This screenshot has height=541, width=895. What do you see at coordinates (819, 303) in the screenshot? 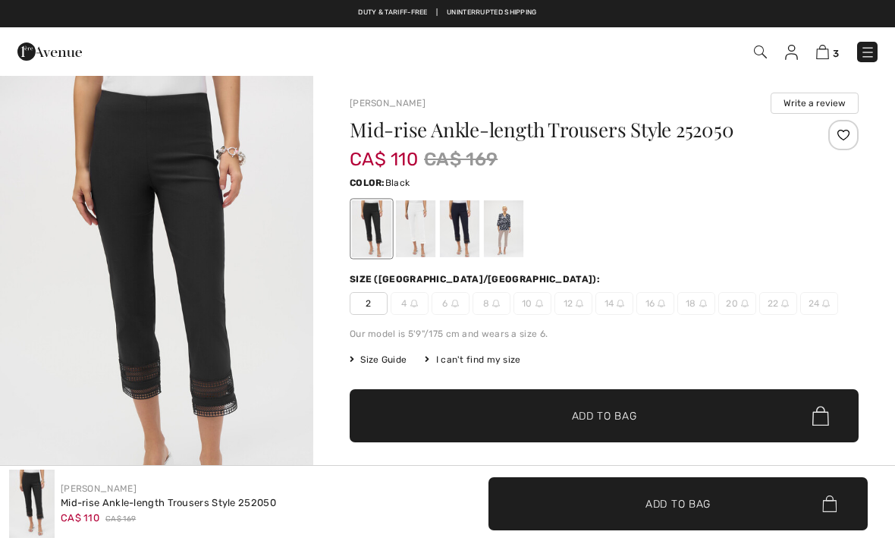
I see `span: 24` at bounding box center [819, 303].